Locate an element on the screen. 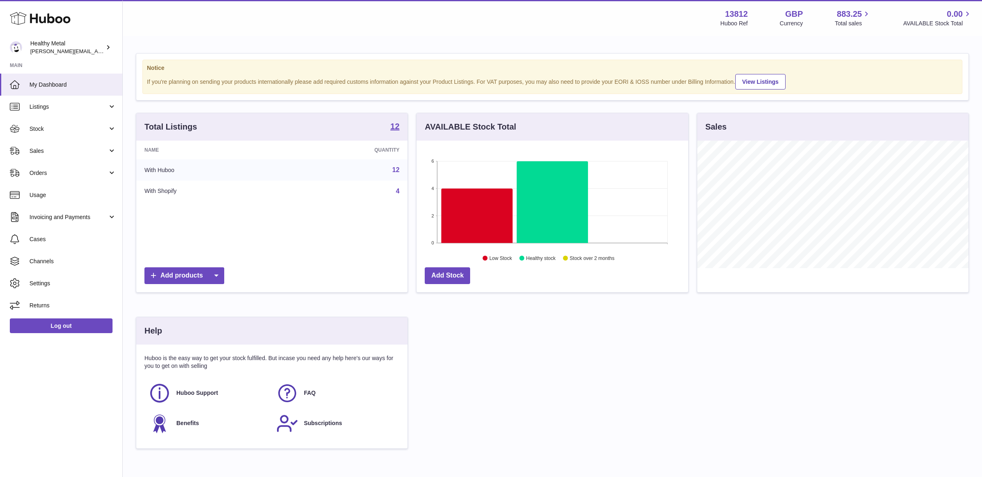  a: Add Stock is located at coordinates (447, 276).